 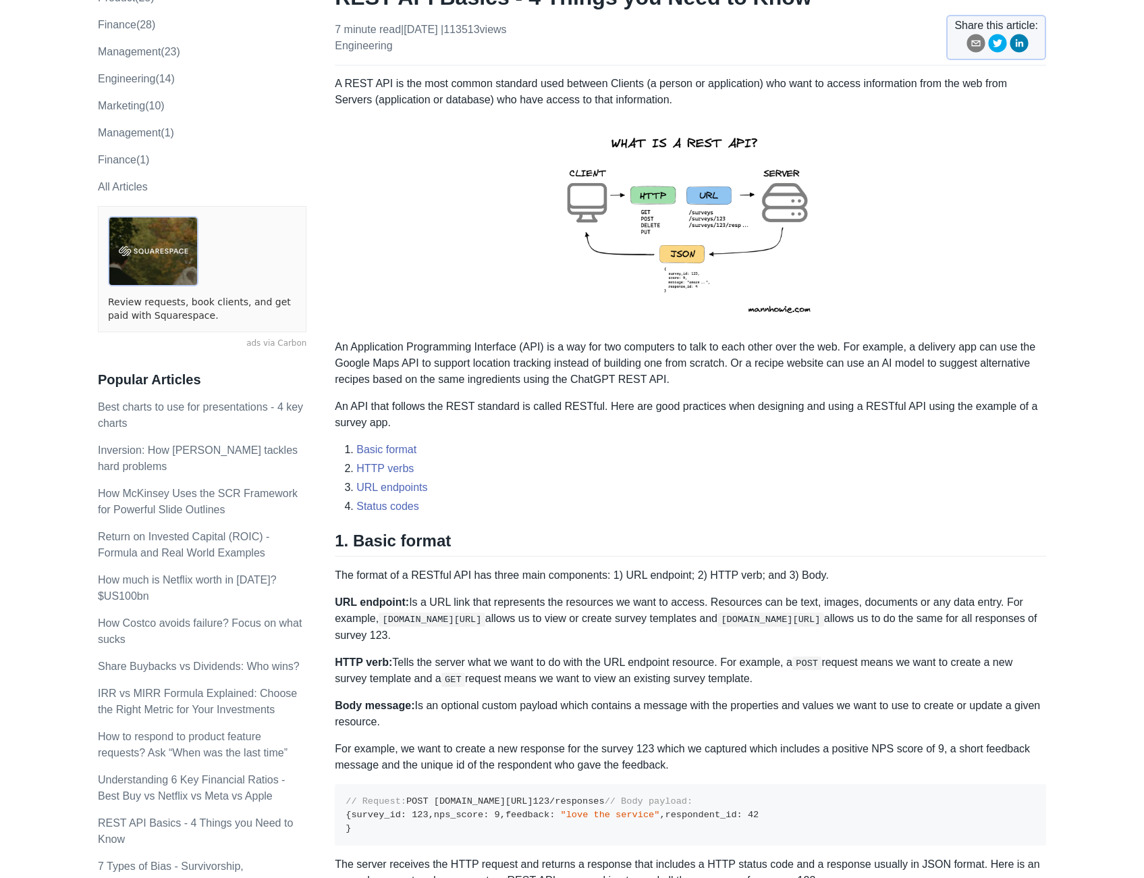 What do you see at coordinates (386, 449) in the screenshot?
I see `a: Basic format` at bounding box center [386, 449].